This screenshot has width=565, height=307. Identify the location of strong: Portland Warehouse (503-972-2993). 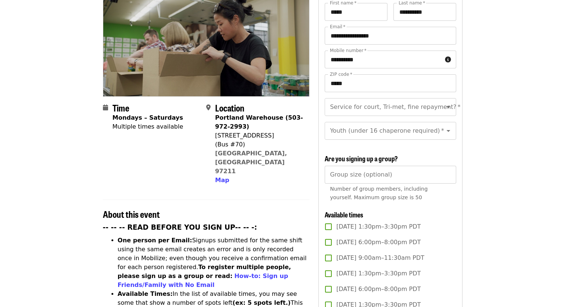
(259, 122).